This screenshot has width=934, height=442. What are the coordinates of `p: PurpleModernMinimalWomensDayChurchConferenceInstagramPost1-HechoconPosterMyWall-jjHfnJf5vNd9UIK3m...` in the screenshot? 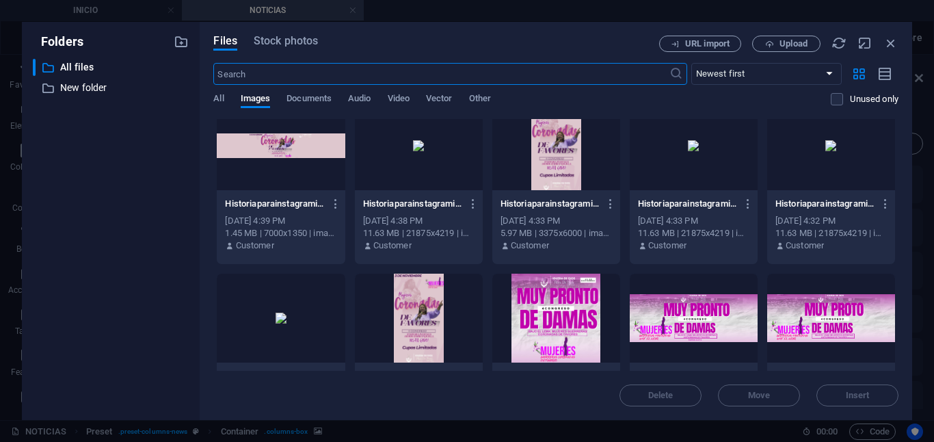 It's located at (687, 376).